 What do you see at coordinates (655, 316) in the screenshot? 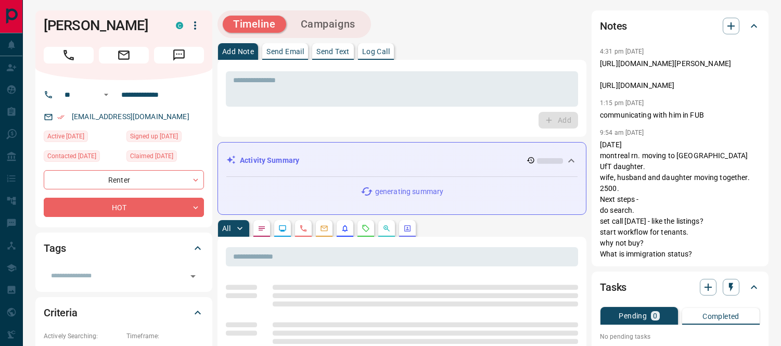
I see `p: 0` at bounding box center [655, 316].